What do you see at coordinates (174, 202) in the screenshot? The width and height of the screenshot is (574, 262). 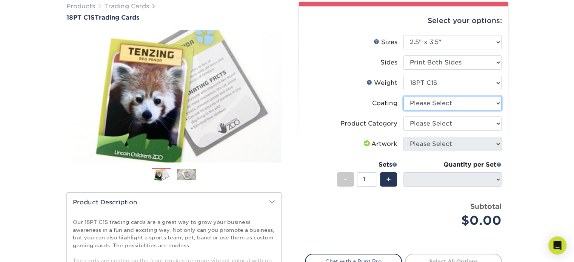 I see `h2: Product Description` at bounding box center [174, 202].